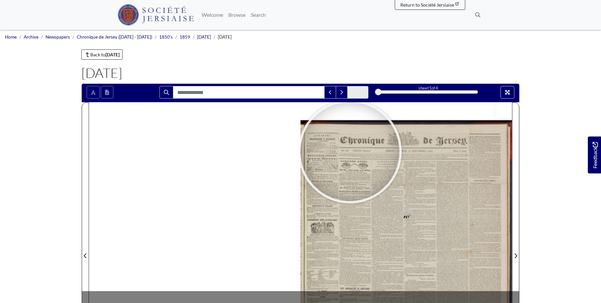 The height and width of the screenshot is (303, 601). I want to click on a: Browse, so click(237, 15).